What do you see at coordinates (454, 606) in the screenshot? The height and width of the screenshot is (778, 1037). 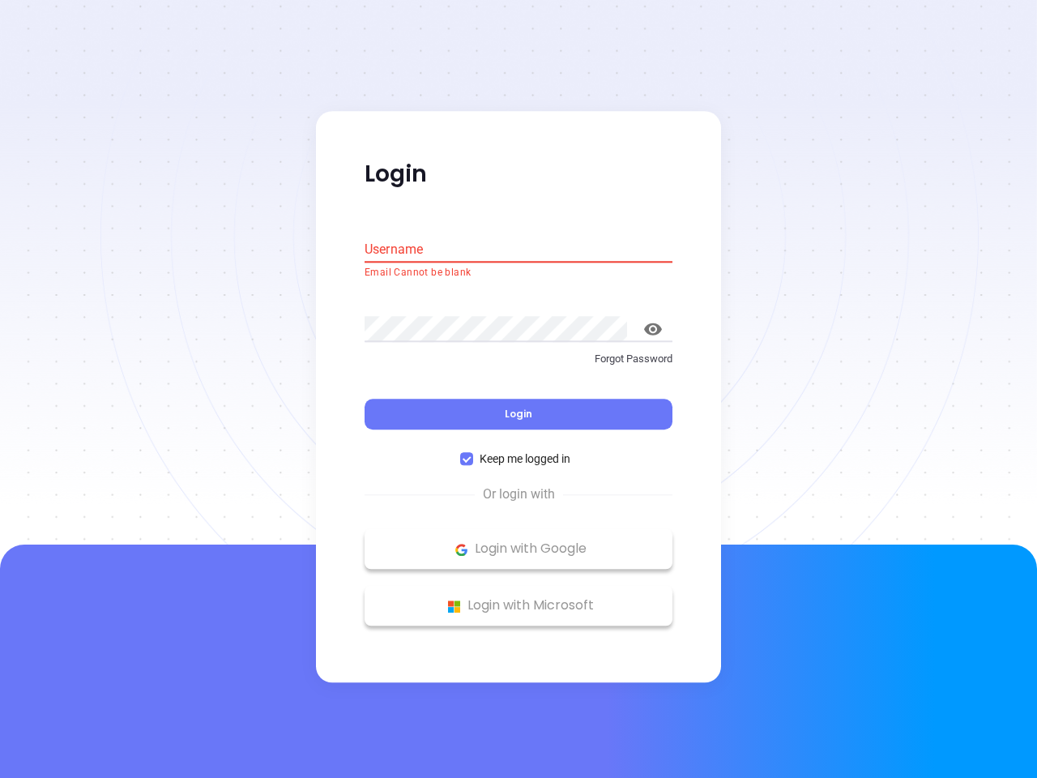 I see `img: Microsoft Logo` at bounding box center [454, 606].